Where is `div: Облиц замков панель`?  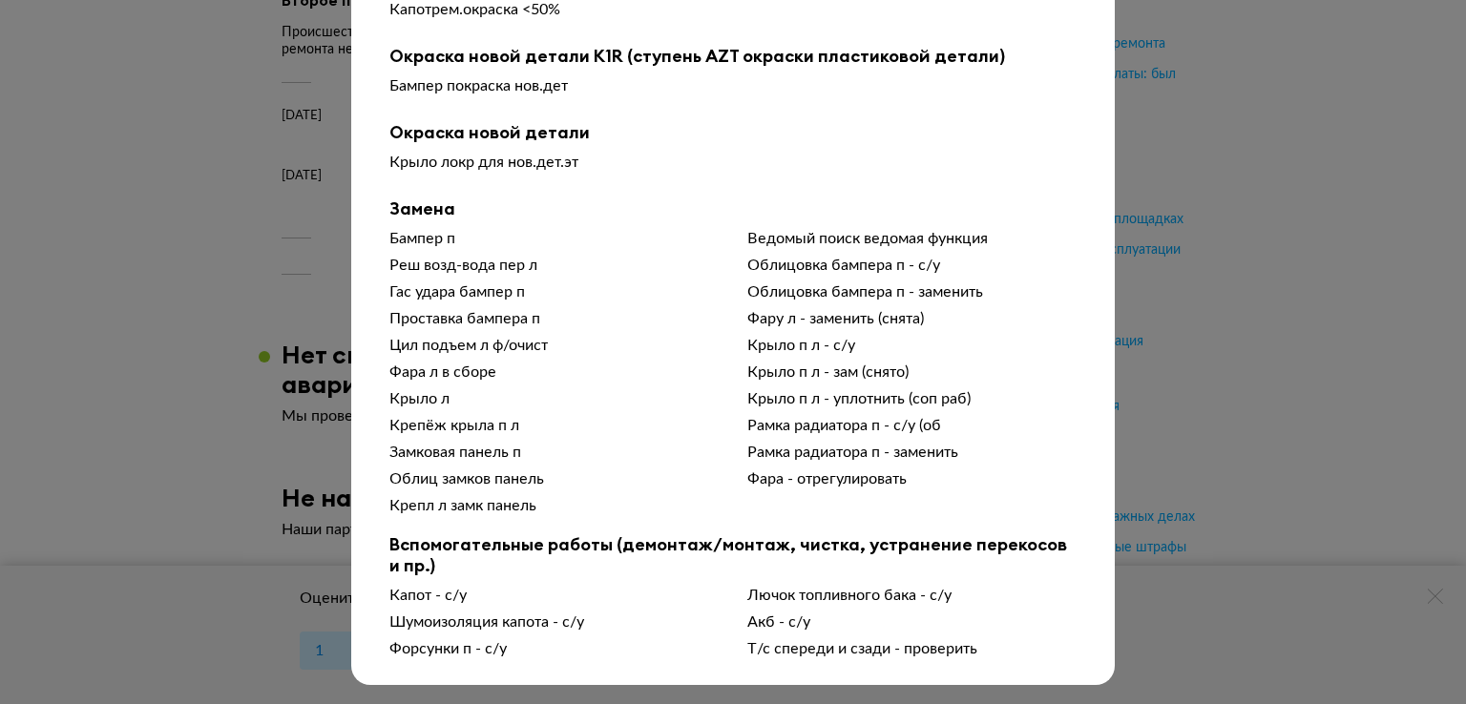
div: Облиц замков панель is located at coordinates (554, 479).